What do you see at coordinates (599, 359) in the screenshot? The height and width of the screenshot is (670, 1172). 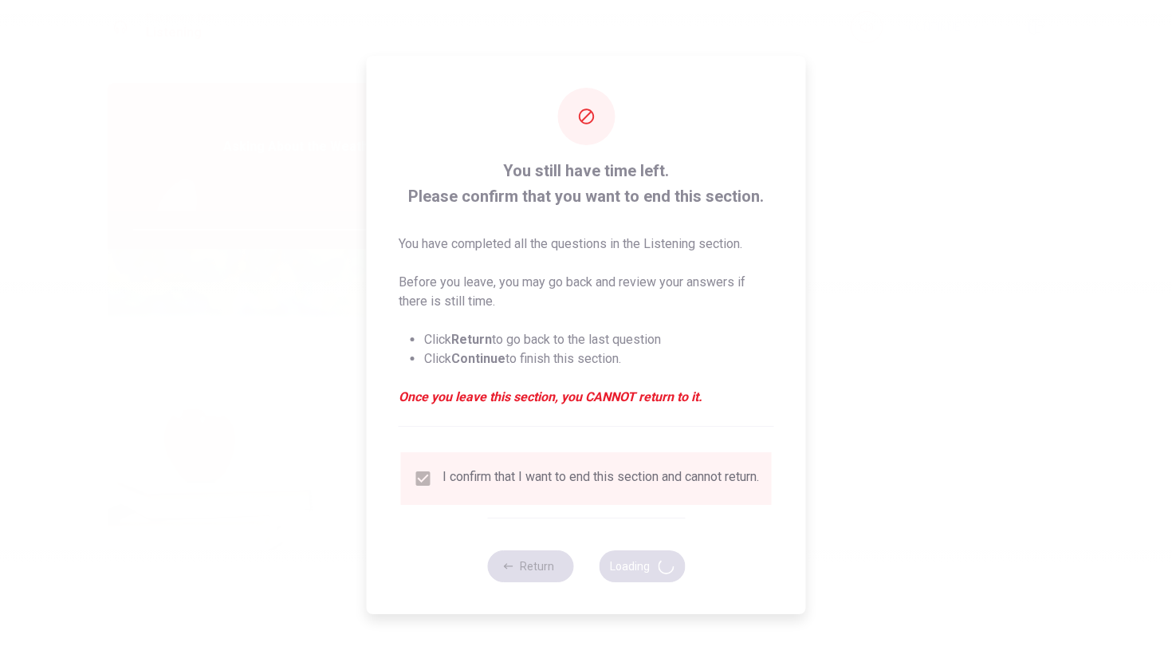 I see `li: Click to finish this section.` at bounding box center [599, 359].